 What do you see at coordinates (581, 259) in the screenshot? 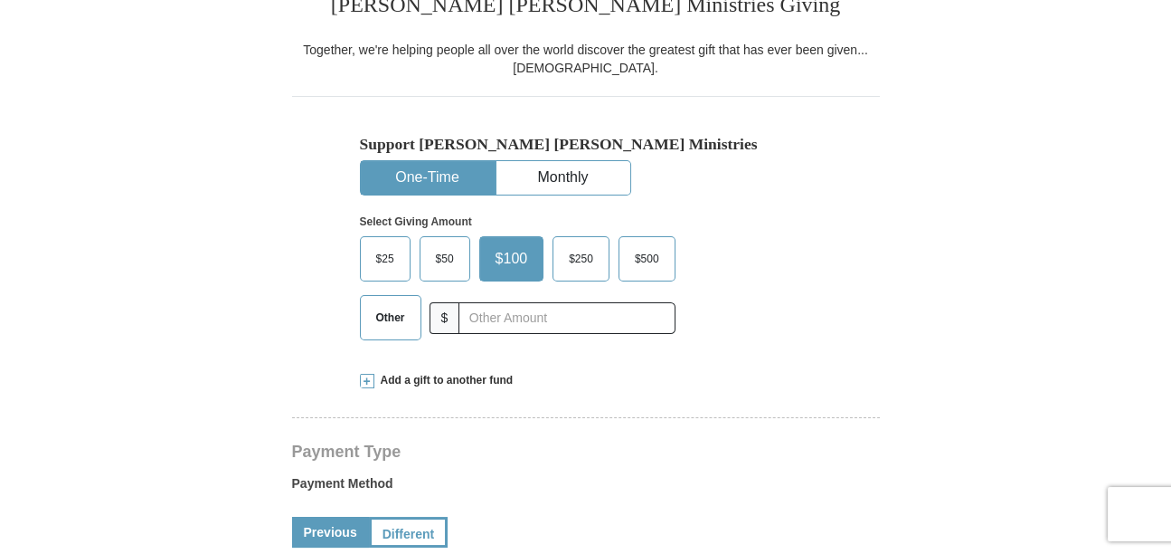
I see `span: $250` at bounding box center [581, 259].